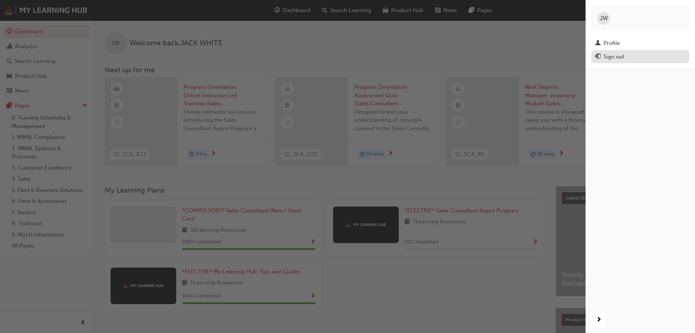 Image resolution: width=695 pixels, height=333 pixels. I want to click on a: Profile, so click(641, 43).